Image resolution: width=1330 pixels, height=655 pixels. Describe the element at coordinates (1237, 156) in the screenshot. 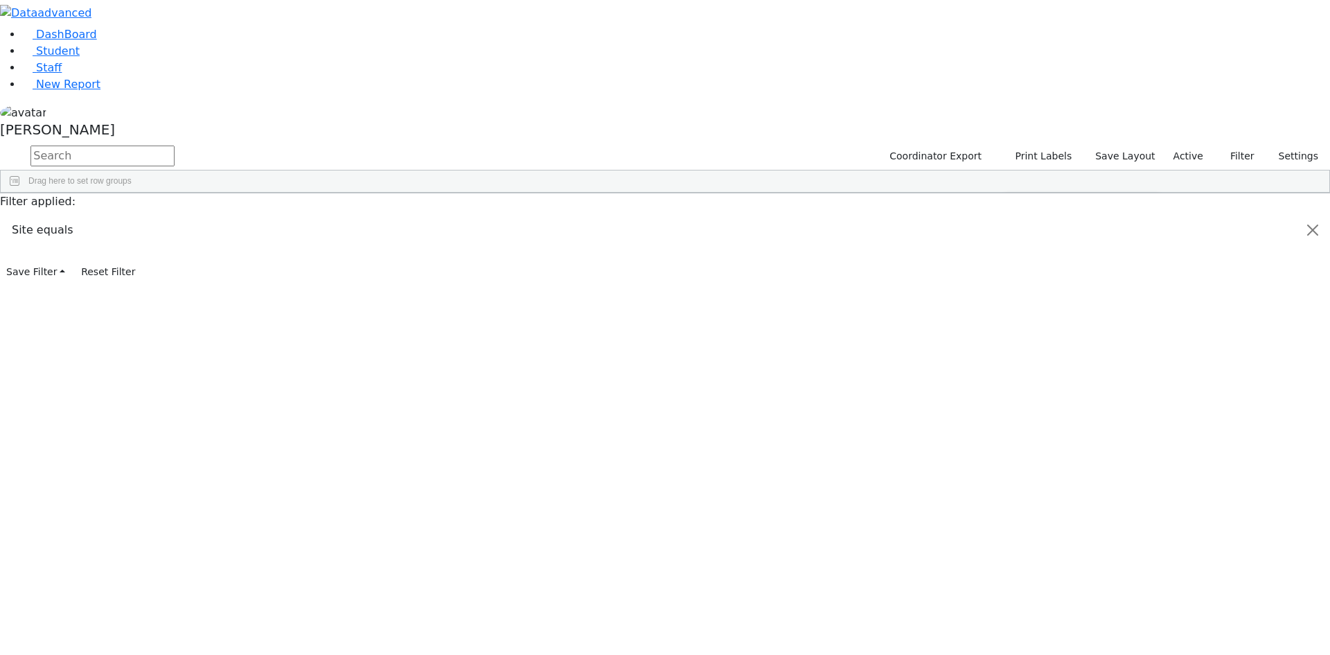

I see `button: Filter` at that location.